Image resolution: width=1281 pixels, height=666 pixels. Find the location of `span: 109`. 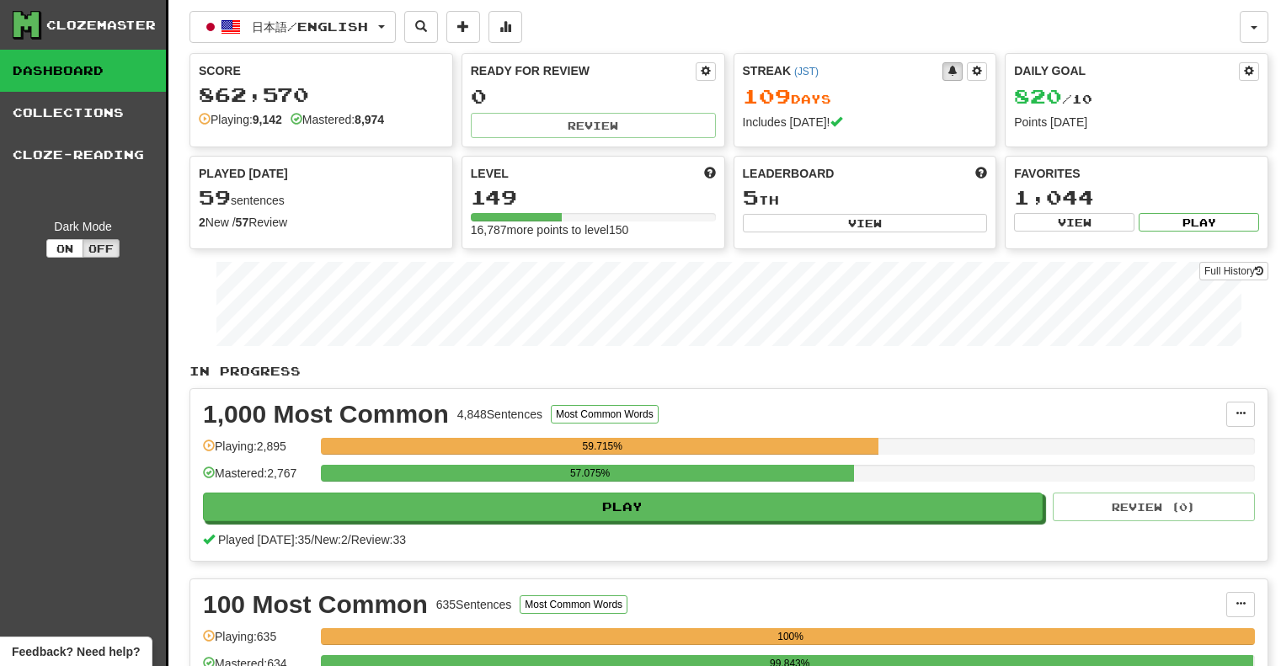

span: 109 is located at coordinates (766, 96).